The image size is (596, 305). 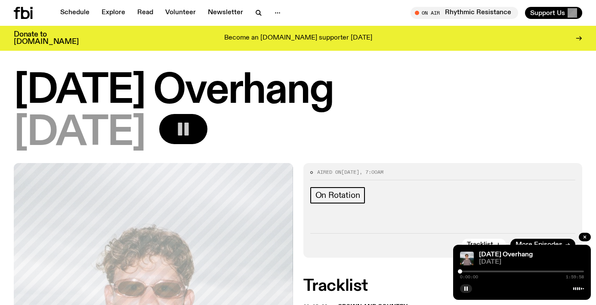 What do you see at coordinates (464, 13) in the screenshot?
I see `button: On AirRhythmic Resistance` at bounding box center [464, 13].